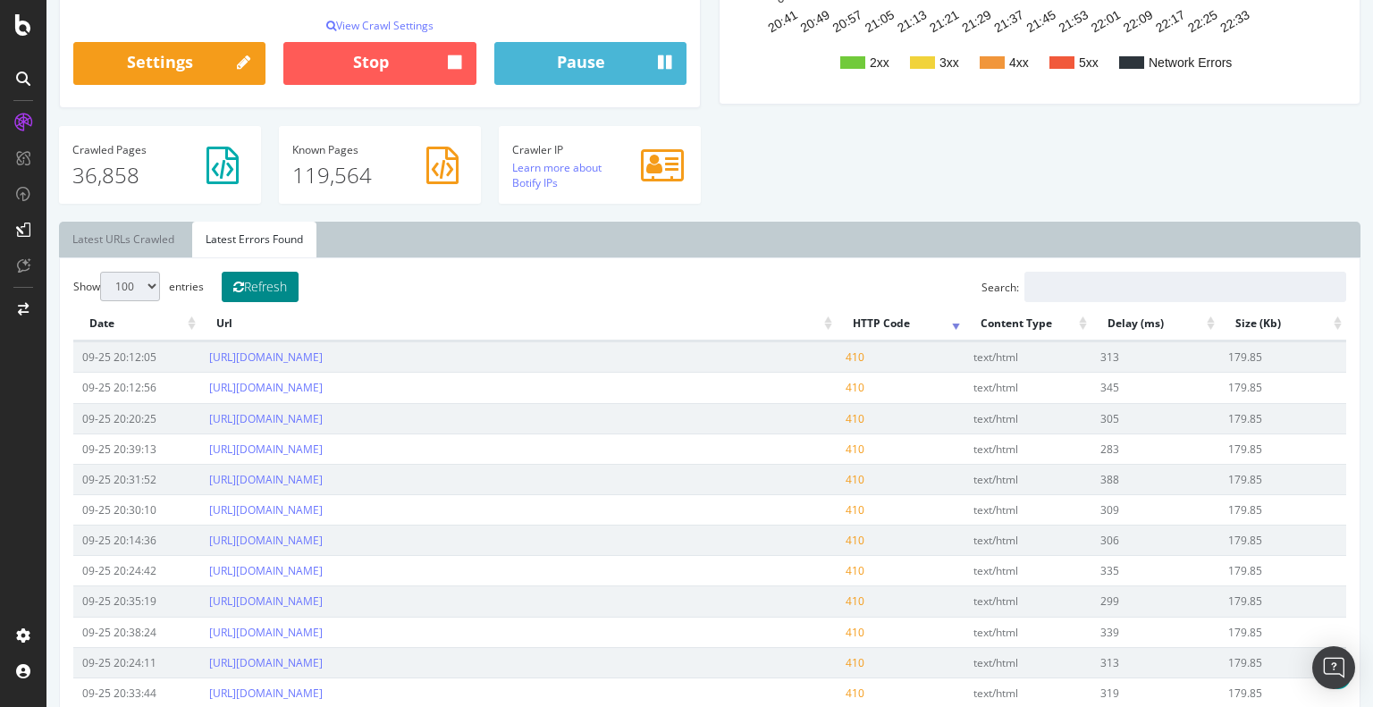  Describe the element at coordinates (854, 324) in the screenshot. I see `th: HTTP Code: activate to sort column ascending` at that location.